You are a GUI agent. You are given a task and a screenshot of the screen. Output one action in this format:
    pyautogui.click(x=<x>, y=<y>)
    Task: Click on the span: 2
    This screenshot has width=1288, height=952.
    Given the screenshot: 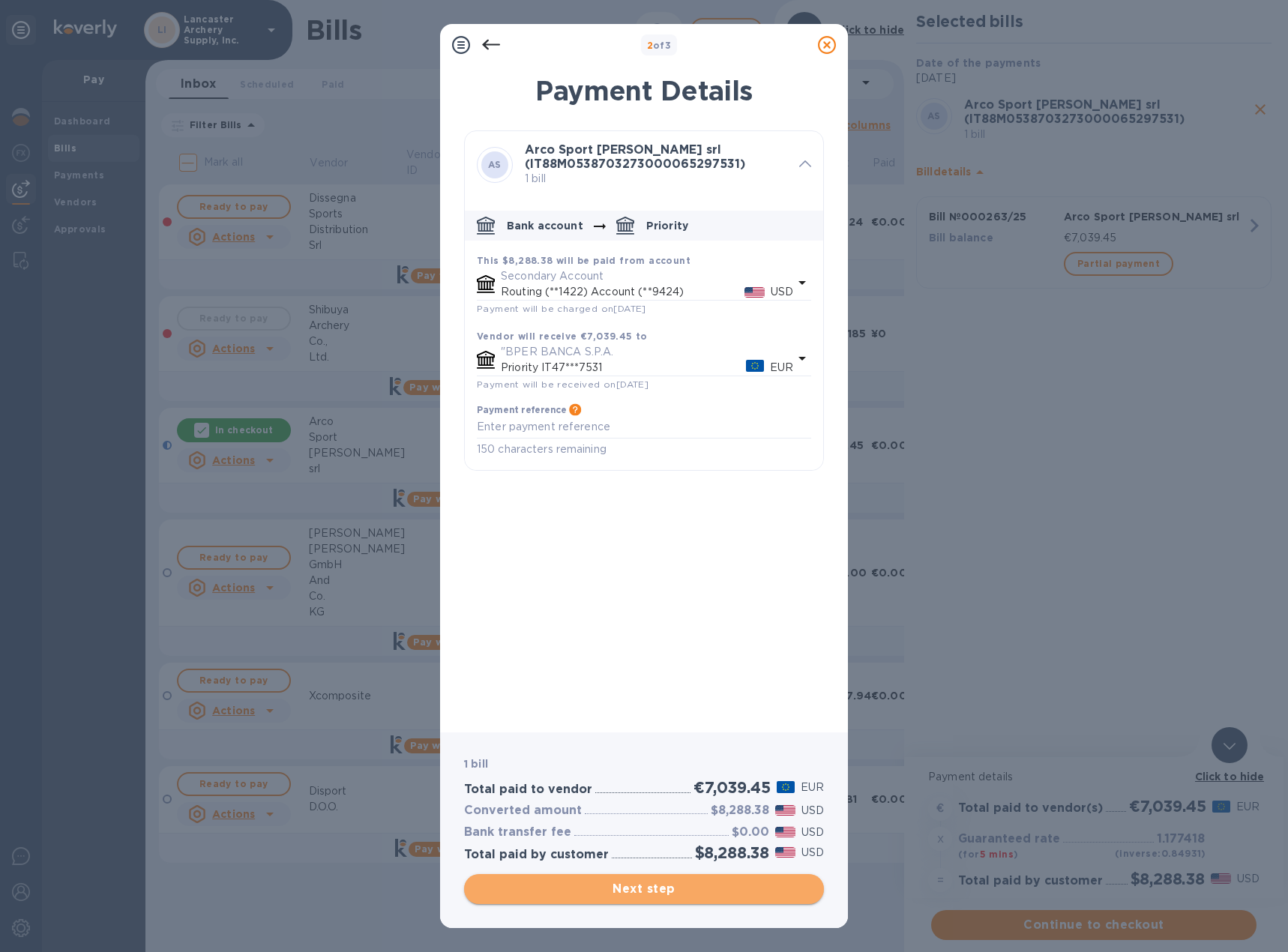 What is the action you would take?
    pyautogui.click(x=650, y=45)
    